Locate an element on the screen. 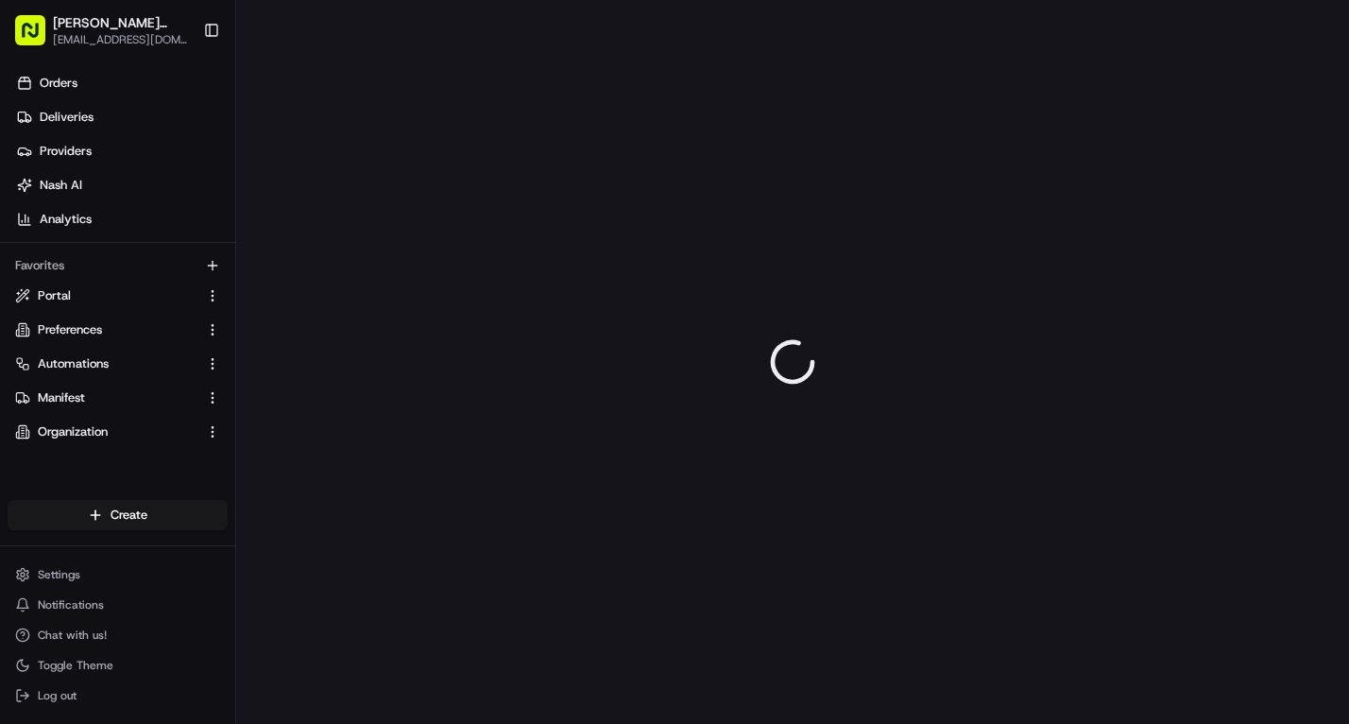 This screenshot has width=1349, height=724. span: Automations is located at coordinates (73, 364).